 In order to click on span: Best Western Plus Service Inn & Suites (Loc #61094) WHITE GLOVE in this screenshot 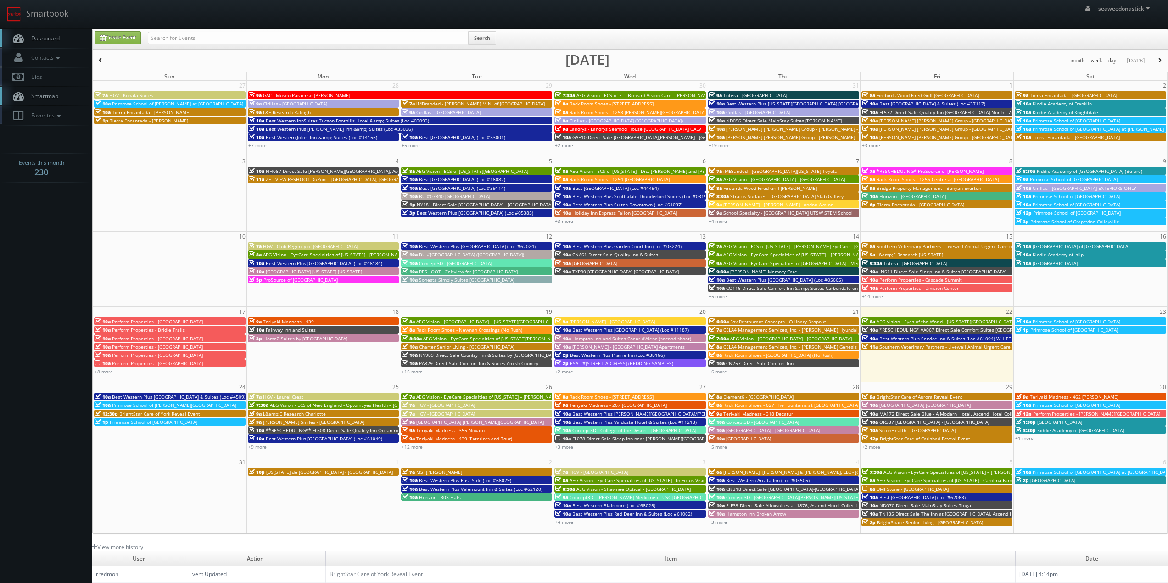, I will do `click(953, 339)`.